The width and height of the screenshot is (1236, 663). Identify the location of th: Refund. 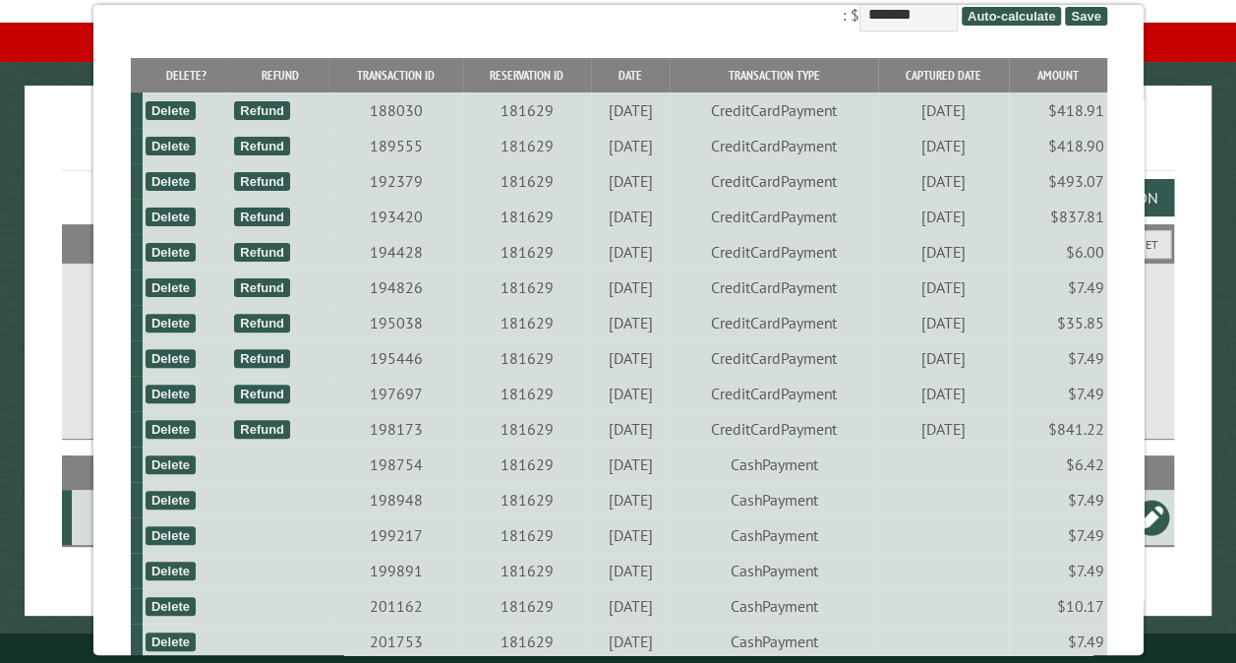
(278, 75).